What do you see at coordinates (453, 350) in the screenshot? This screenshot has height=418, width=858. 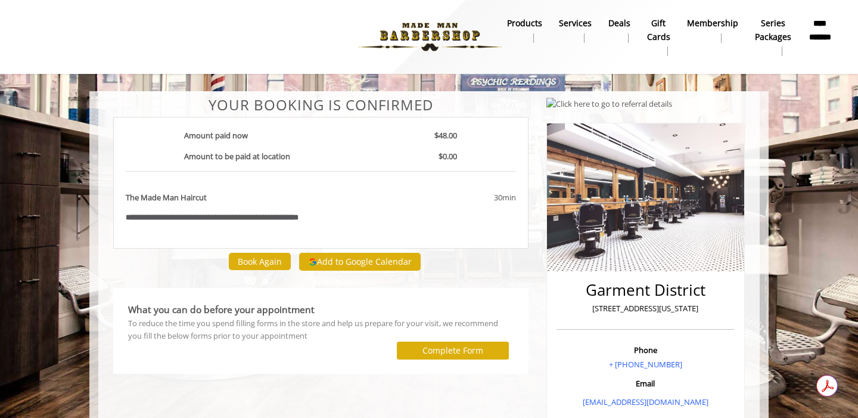 I see `button: Complete Form` at bounding box center [453, 350].